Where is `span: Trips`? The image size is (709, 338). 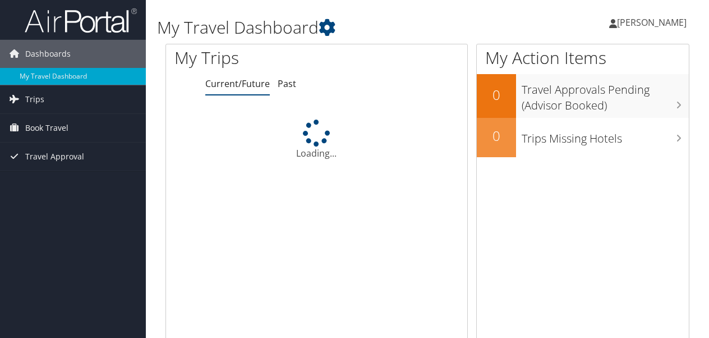 span: Trips is located at coordinates (35, 99).